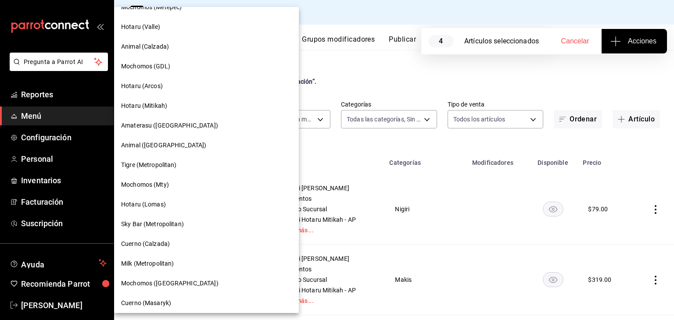  I want to click on div: Hotaru (Mitikah), so click(206, 106).